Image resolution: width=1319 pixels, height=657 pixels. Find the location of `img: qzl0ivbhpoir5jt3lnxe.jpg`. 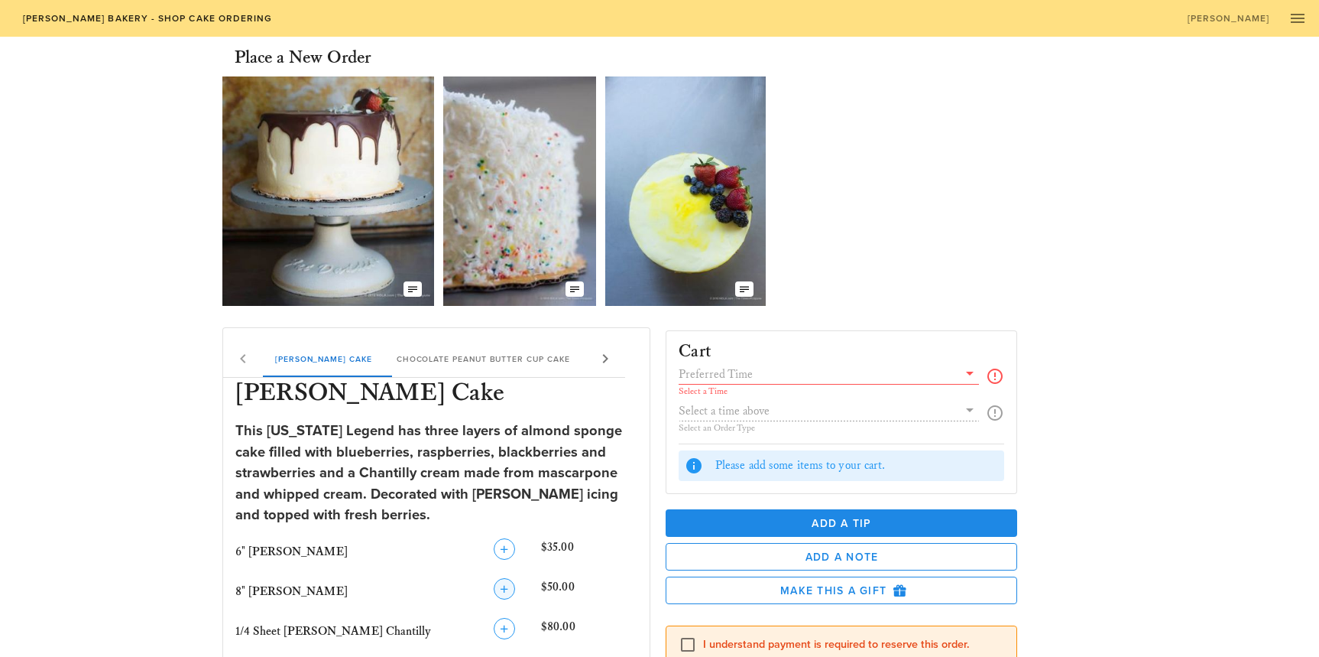

img: qzl0ivbhpoir5jt3lnxe.jpg is located at coordinates (520, 191).